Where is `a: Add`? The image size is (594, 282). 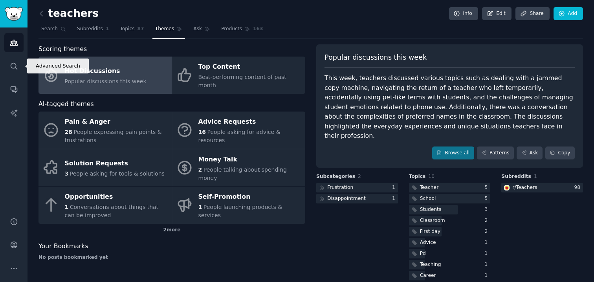 a: Add is located at coordinates (568, 14).